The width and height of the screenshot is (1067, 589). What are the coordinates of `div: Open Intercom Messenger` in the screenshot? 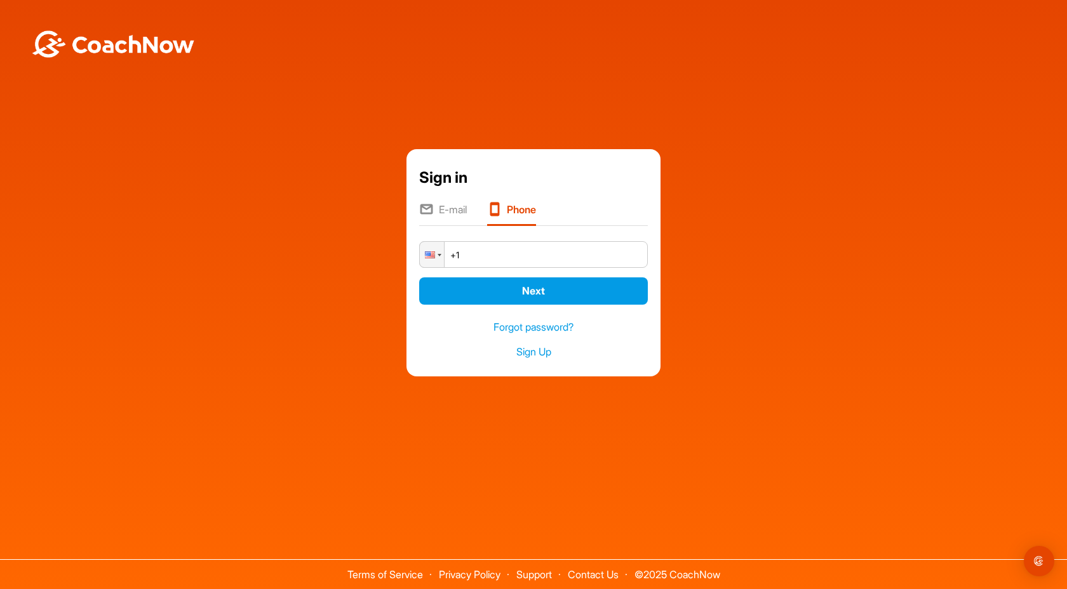 It's located at (1039, 561).